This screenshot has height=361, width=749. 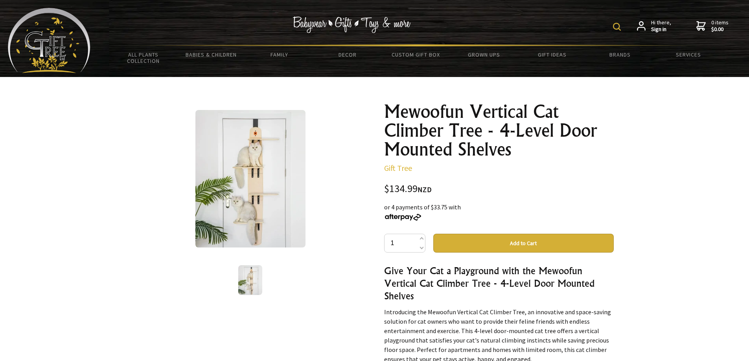 I want to click on div: $134.99, so click(x=499, y=189).